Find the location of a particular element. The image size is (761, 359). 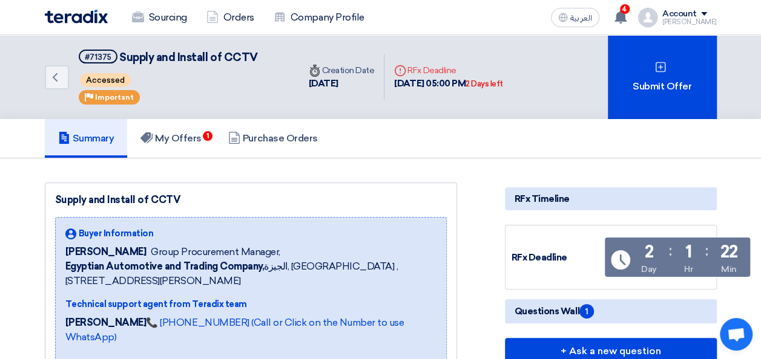

span: Important is located at coordinates (114, 97).